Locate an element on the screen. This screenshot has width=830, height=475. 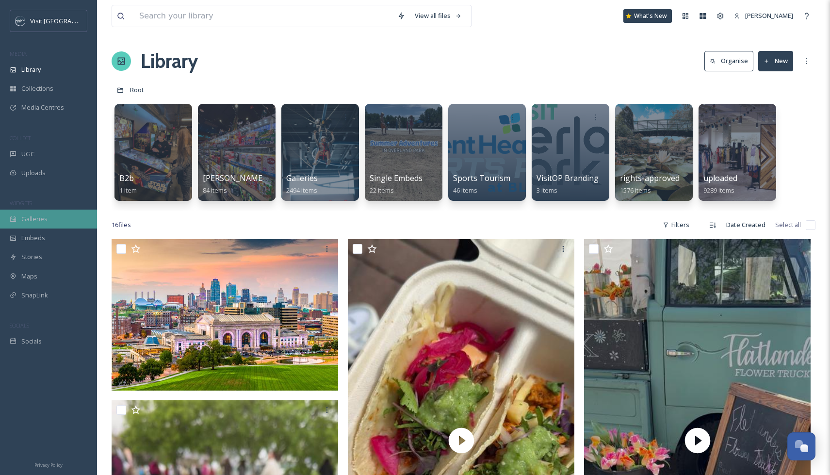
a: Single Embeds22 items is located at coordinates (396, 184).